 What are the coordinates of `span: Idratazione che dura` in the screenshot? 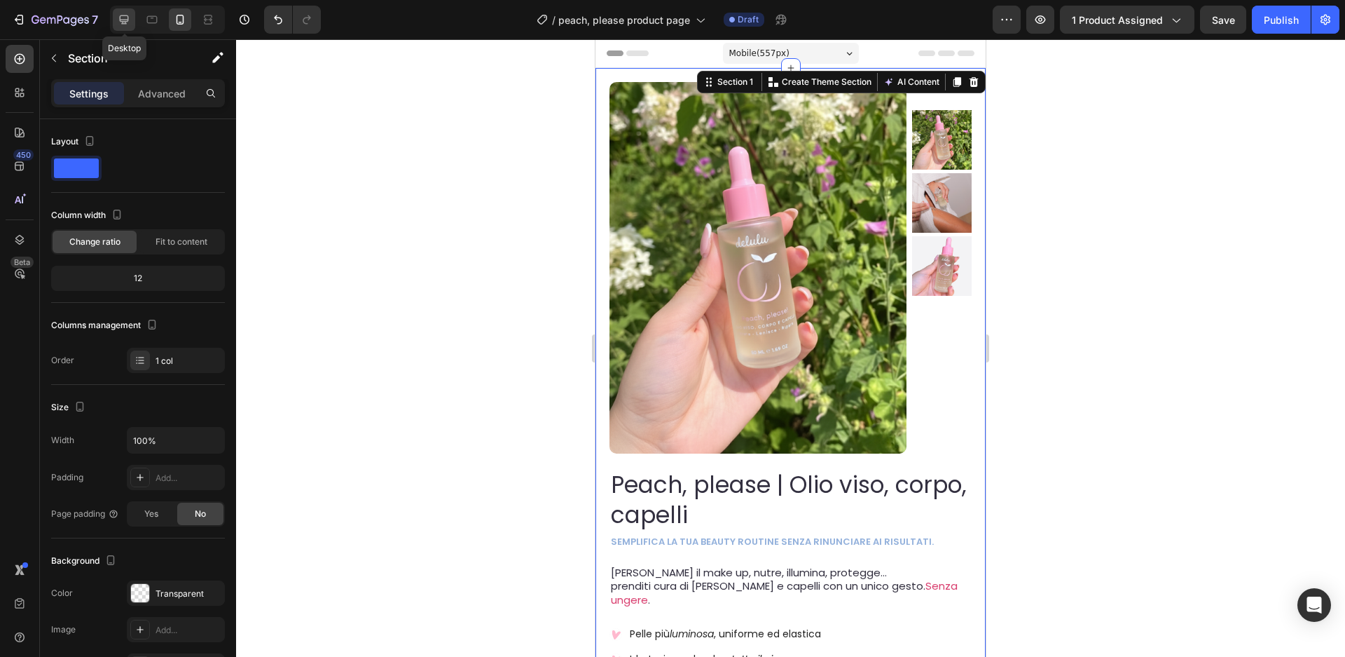 It's located at (117, 619).